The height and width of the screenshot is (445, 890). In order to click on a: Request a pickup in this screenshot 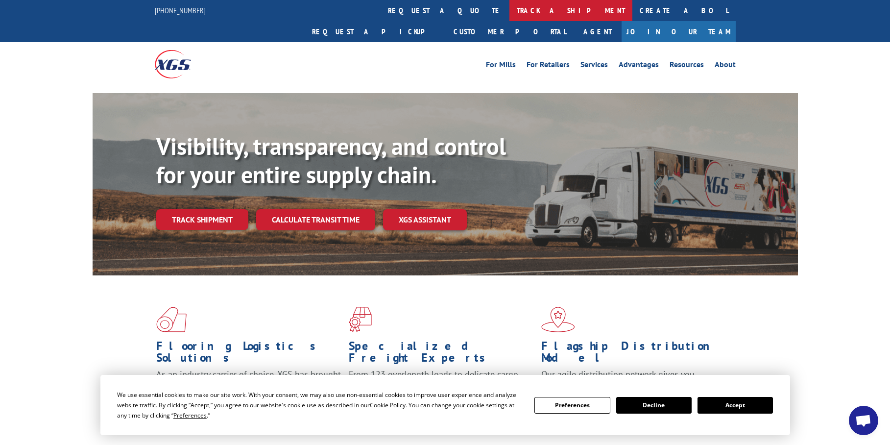, I will do `click(375, 31)`.